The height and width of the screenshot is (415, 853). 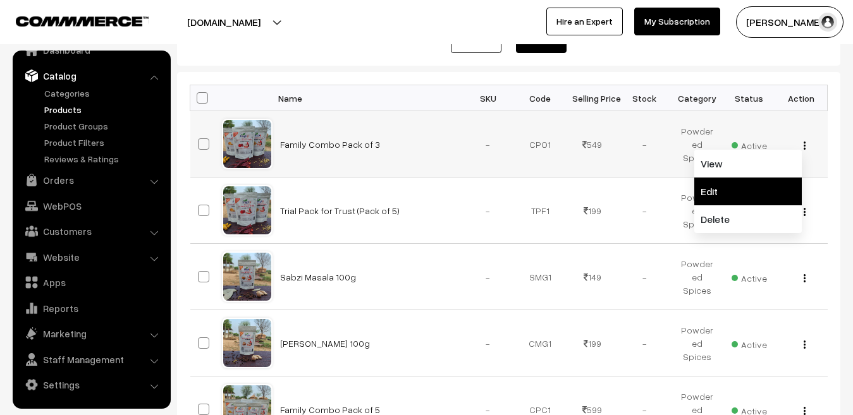 What do you see at coordinates (592, 144) in the screenshot?
I see `td: 549` at bounding box center [592, 144].